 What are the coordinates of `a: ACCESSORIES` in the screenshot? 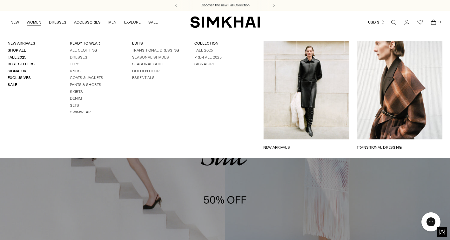 It's located at (87, 22).